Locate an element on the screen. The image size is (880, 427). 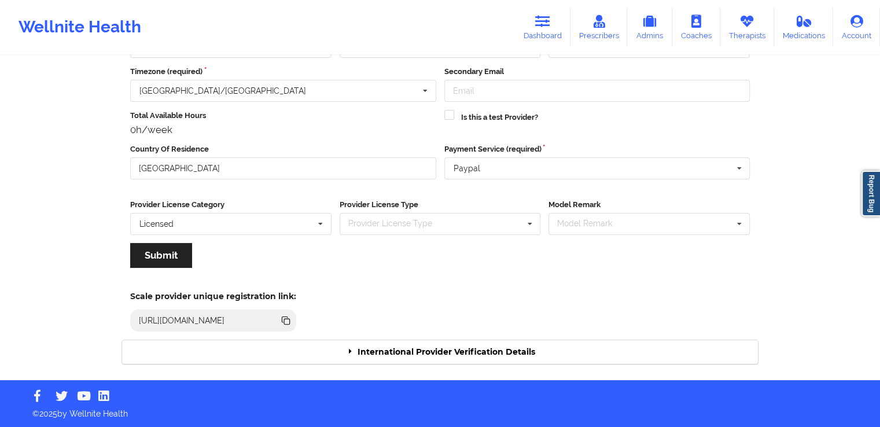
label: Is this a test Provider? is located at coordinates (499, 117).